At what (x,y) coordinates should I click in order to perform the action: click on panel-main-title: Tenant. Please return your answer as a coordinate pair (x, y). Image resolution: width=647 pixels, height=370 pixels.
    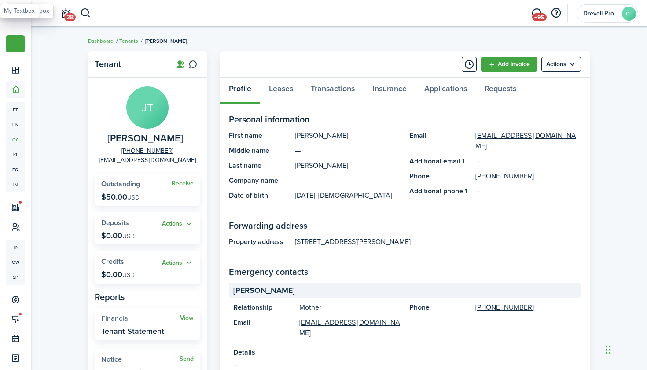
    Looking at the image, I should click on (130, 64).